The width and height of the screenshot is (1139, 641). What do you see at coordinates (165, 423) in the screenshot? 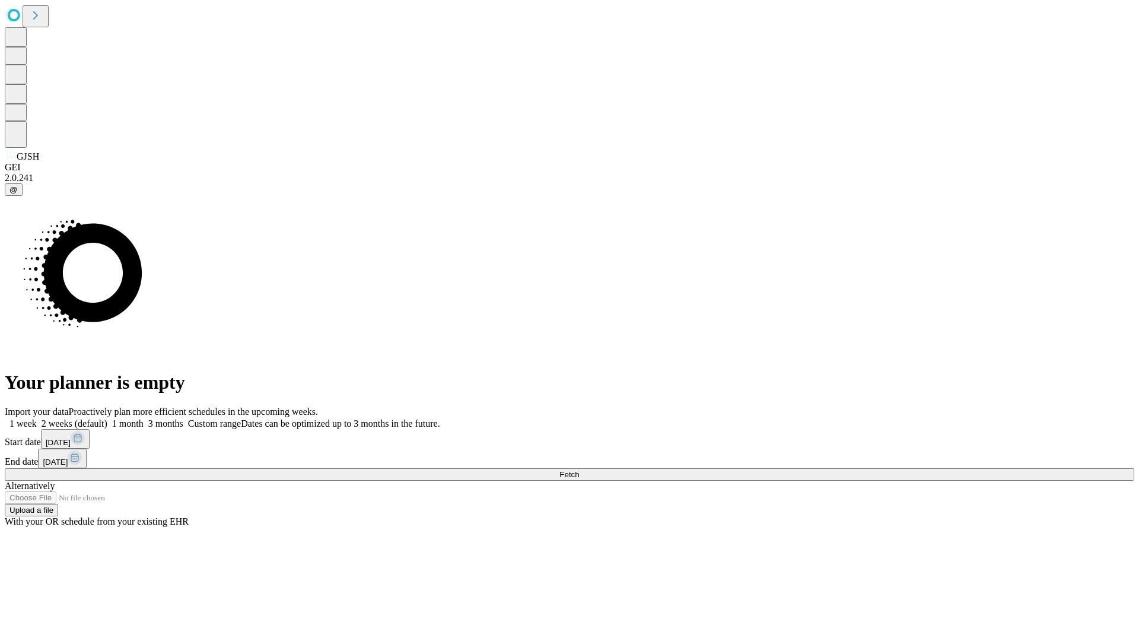
I see `span: 3 months` at bounding box center [165, 423].